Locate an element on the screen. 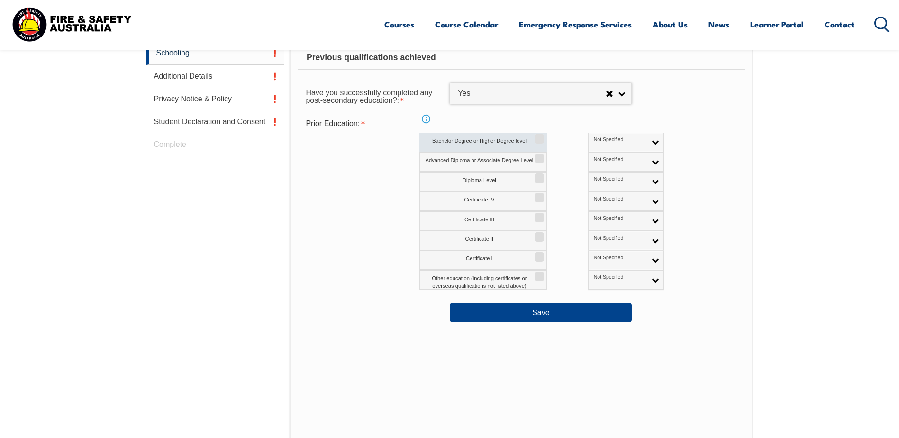  a: News is located at coordinates (719, 24).